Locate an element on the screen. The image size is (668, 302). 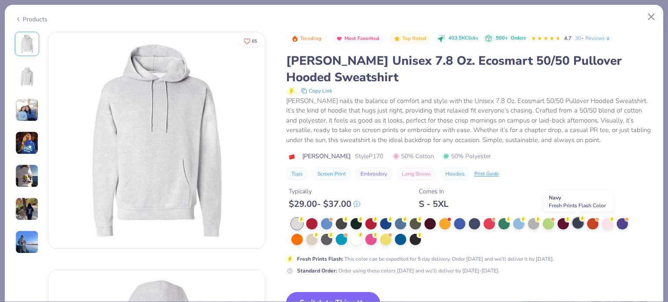
span: 50% Polyester is located at coordinates (467, 156).